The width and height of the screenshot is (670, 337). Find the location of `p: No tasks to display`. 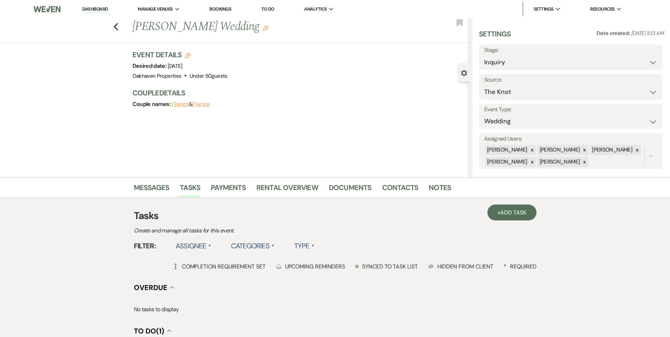

p: No tasks to display is located at coordinates (335, 309).